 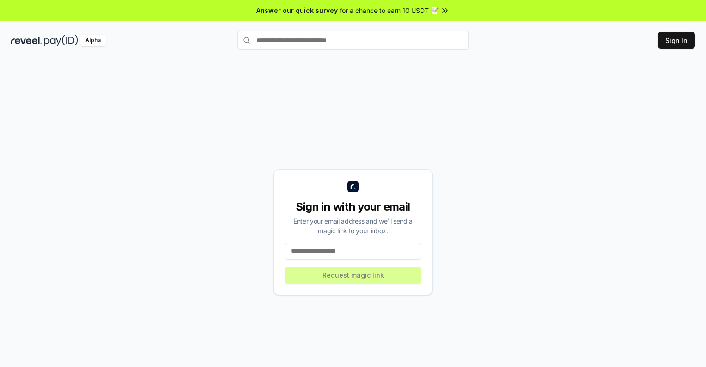 What do you see at coordinates (297, 10) in the screenshot?
I see `span: Answer our quick survey` at bounding box center [297, 10].